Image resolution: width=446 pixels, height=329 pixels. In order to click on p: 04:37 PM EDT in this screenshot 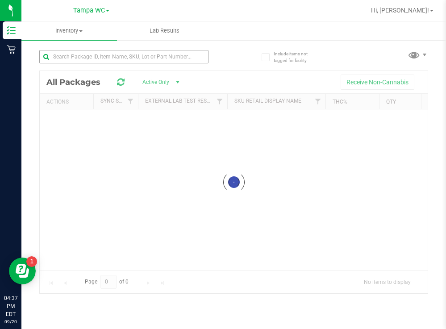, I will do `click(11, 307)`.